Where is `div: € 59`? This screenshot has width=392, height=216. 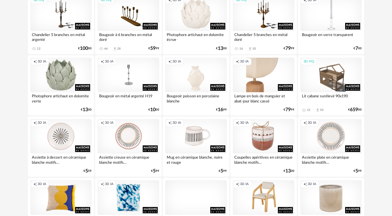
div: € 59 is located at coordinates (87, 171).